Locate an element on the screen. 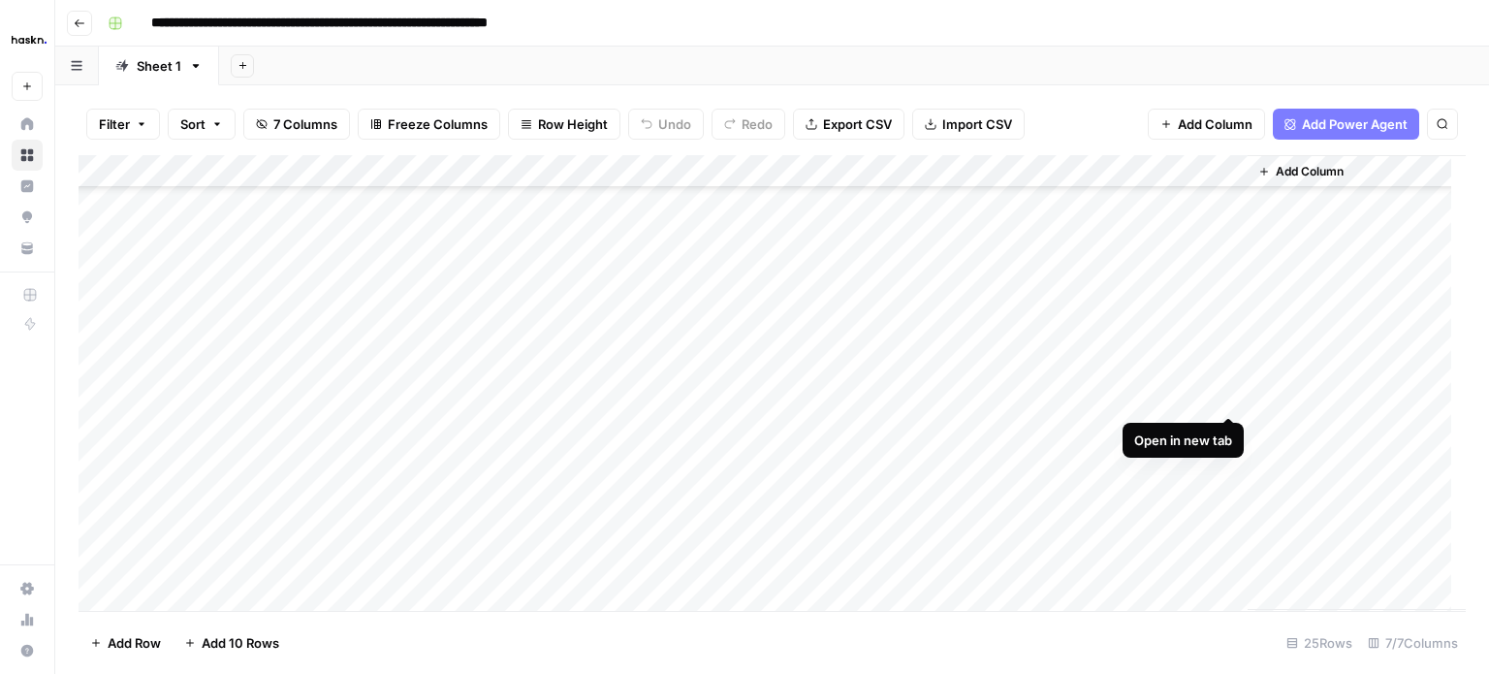 This screenshot has width=1489, height=674. span: Freeze Columns is located at coordinates (437, 124).